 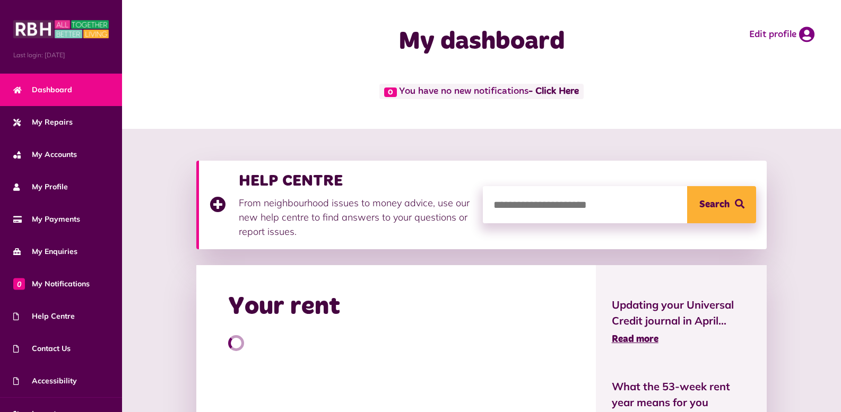 What do you see at coordinates (45, 154) in the screenshot?
I see `span: My Accounts` at bounding box center [45, 154].